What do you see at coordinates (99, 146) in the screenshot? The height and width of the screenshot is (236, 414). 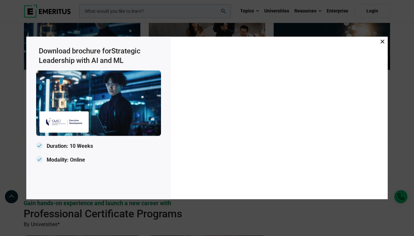 I see `p: Duration: 10 Weeks` at bounding box center [99, 146].